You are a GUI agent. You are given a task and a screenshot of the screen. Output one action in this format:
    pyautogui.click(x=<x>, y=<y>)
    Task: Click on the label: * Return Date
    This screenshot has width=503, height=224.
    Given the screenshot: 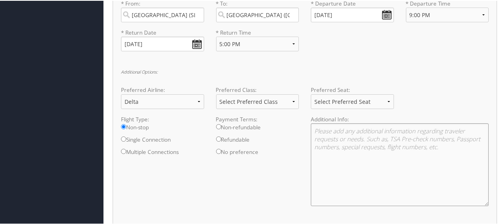 What is the action you would take?
    pyautogui.click(x=162, y=32)
    